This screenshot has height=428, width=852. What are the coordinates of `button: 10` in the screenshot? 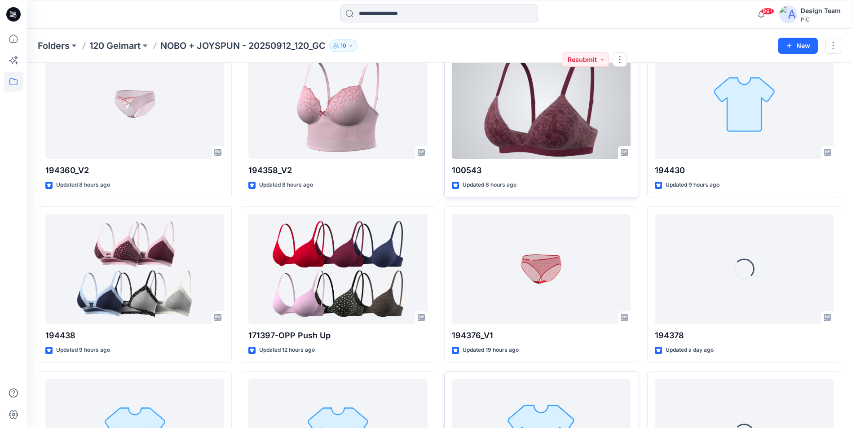 It's located at (343, 46).